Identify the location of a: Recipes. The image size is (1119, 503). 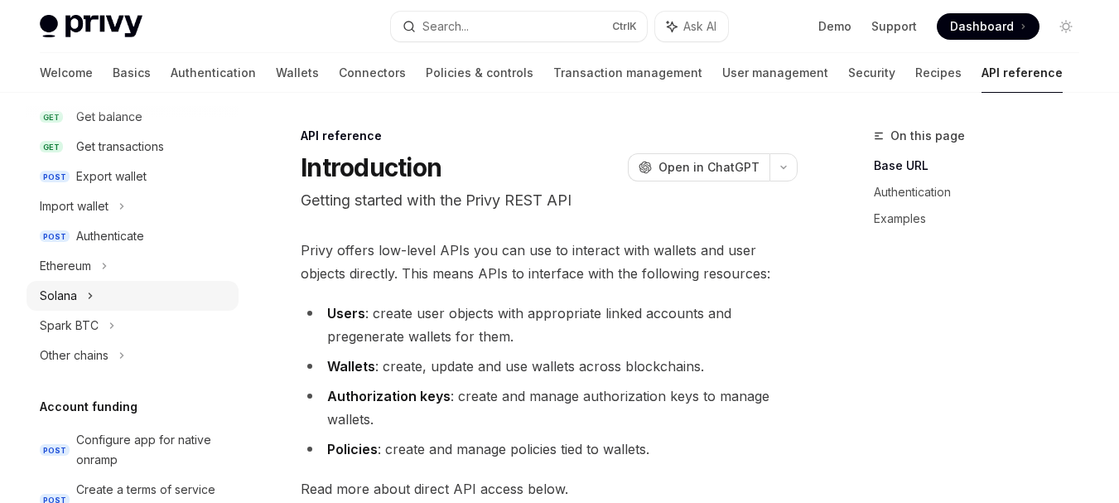
(938, 73).